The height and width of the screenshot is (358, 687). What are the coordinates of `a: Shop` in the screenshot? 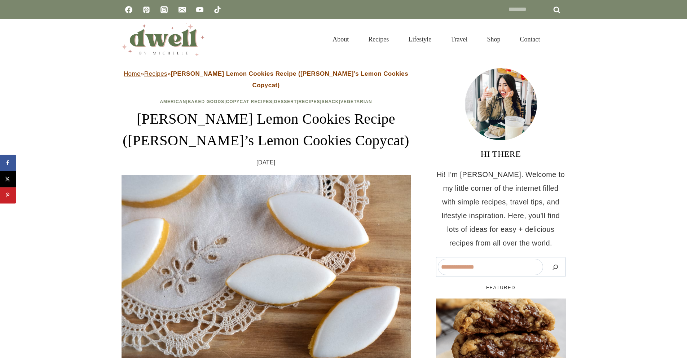 It's located at (494, 39).